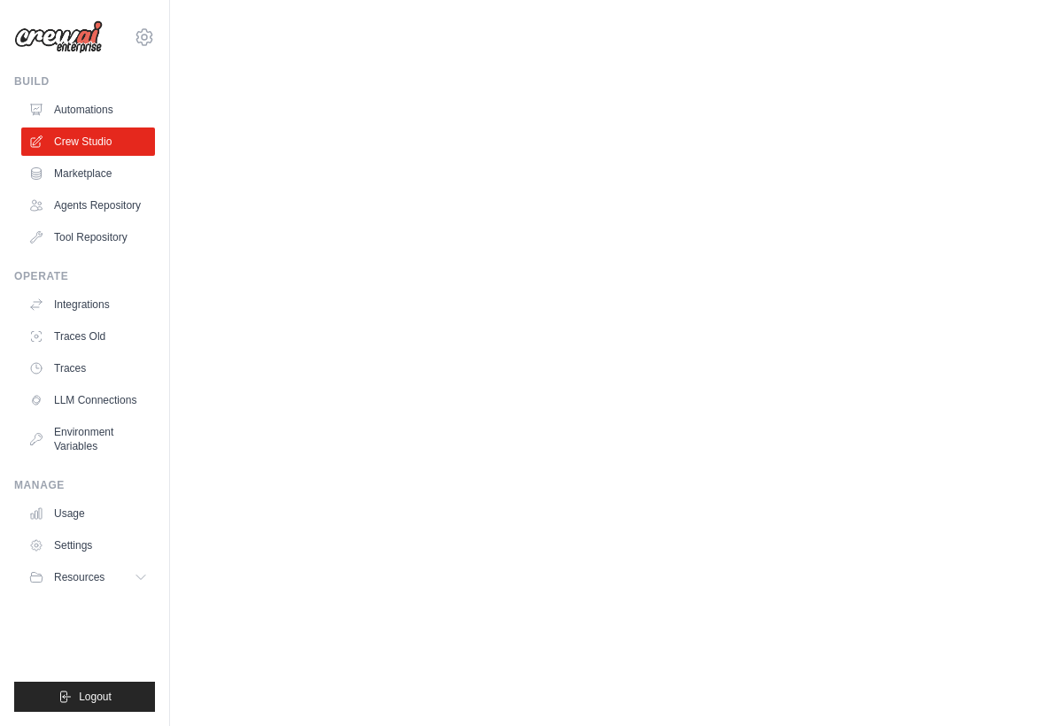  Describe the element at coordinates (88, 174) in the screenshot. I see `a: Marketplace` at that location.